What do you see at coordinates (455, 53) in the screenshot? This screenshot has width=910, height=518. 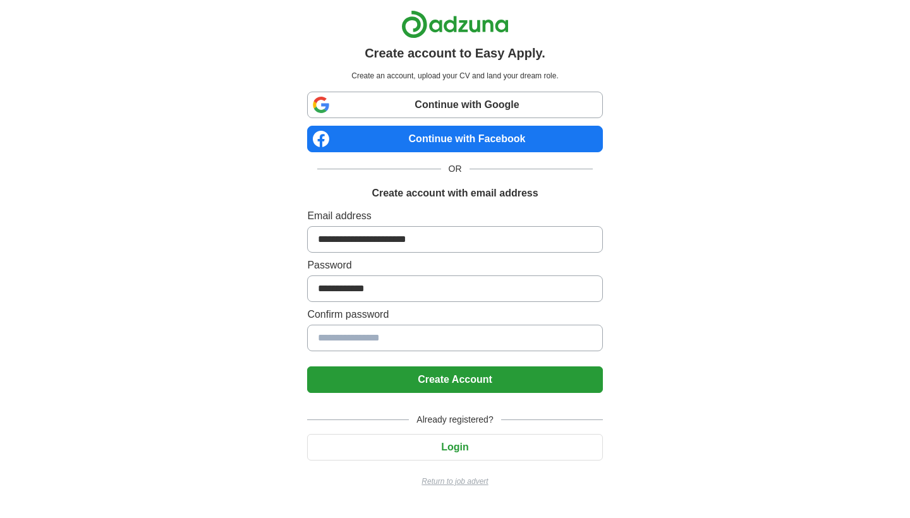 I see `h1: Create account to Easy Apply.` at bounding box center [455, 53].